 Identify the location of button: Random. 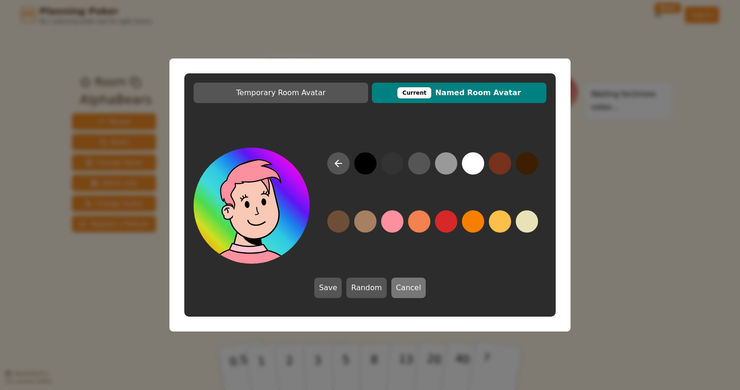
(366, 288).